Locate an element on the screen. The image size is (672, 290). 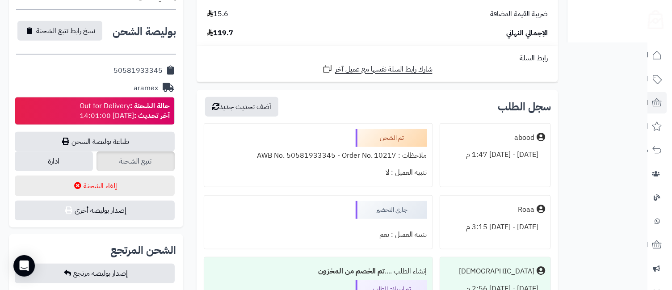
div: ملاحظات : AWB No. 50581933345 - Order No. 10217 is located at coordinates (318, 155).